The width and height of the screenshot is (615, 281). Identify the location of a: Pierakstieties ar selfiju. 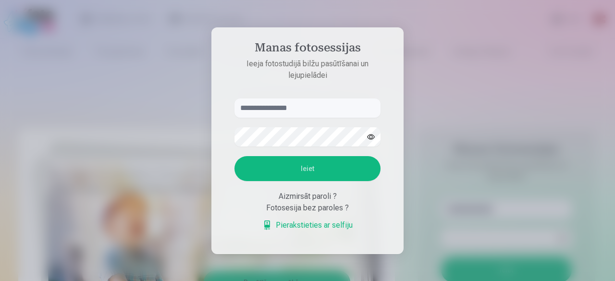
(308, 226).